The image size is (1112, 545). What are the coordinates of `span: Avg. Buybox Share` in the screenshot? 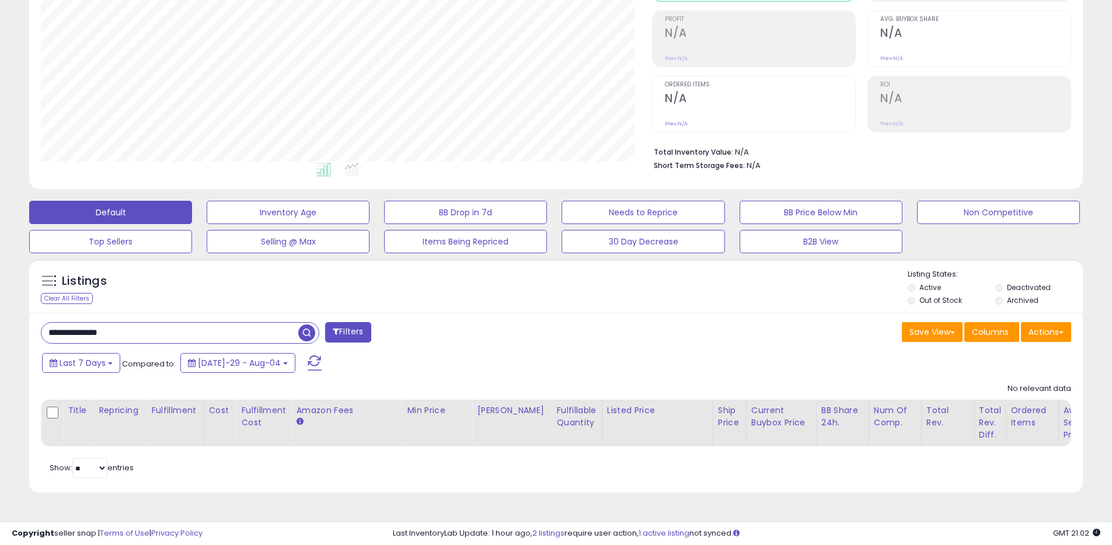 It's located at (976, 19).